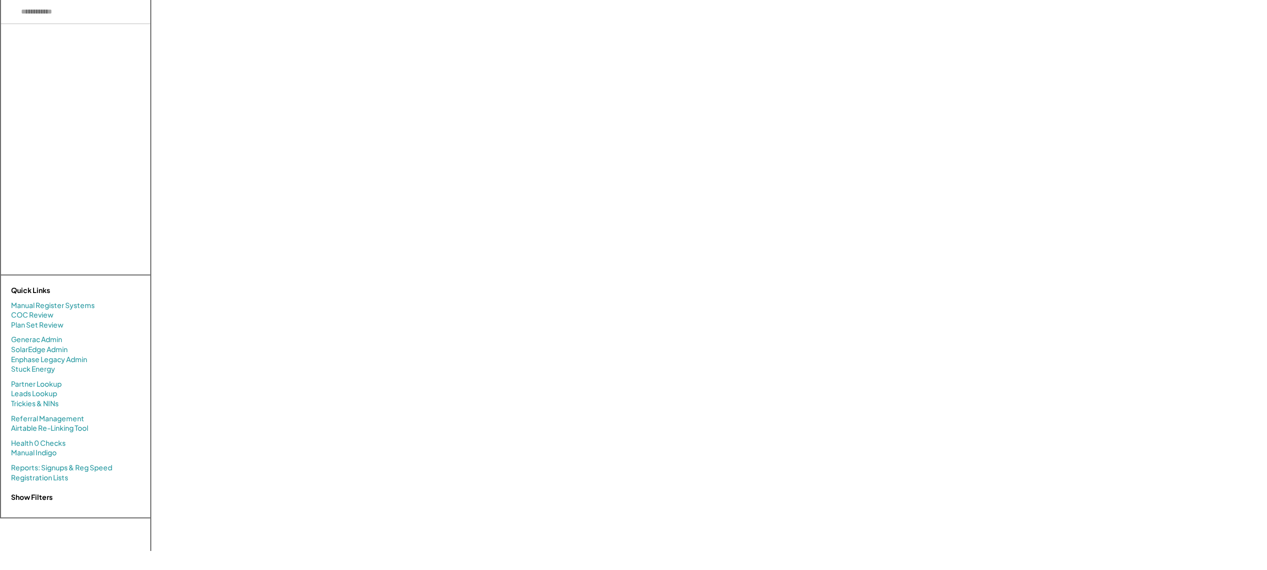 This screenshot has width=1267, height=570. What do you see at coordinates (61, 291) in the screenshot?
I see `div: Quick Links` at bounding box center [61, 291].